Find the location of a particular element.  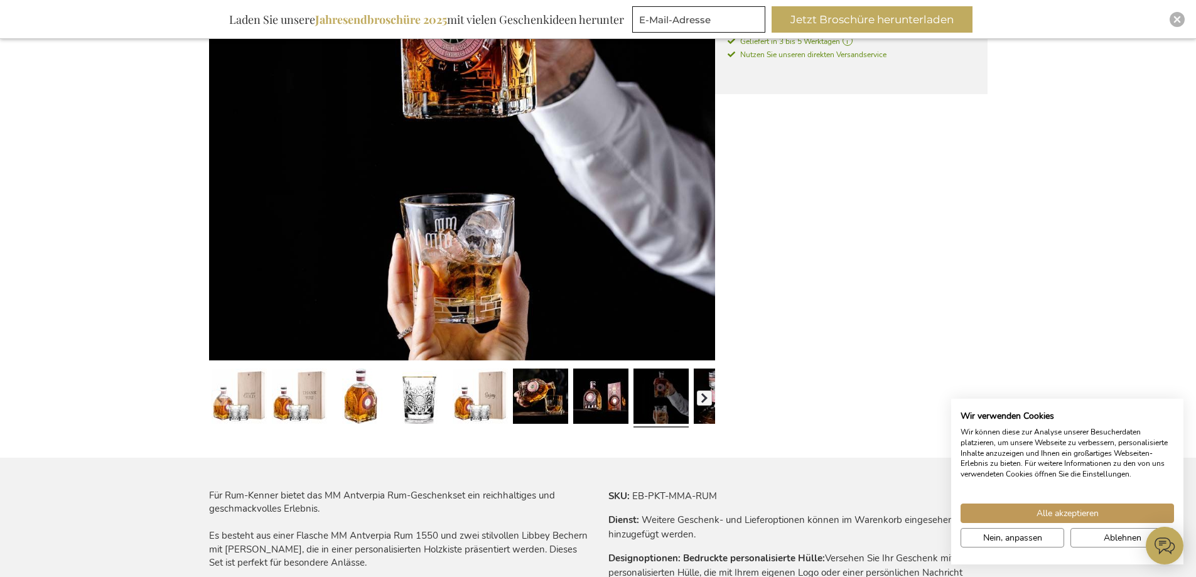

span: Alle akzeptieren is located at coordinates (1067, 513).